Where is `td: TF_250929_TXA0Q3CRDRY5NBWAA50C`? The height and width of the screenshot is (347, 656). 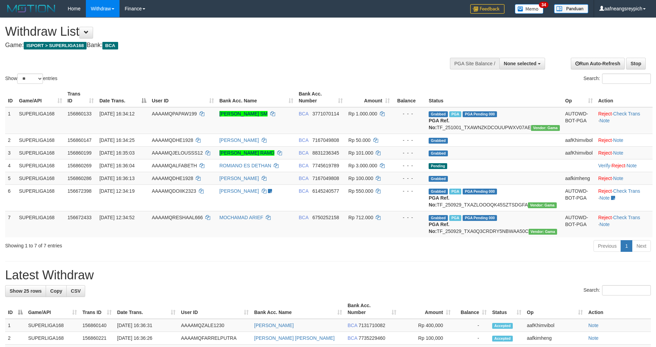
td: TF_250929_TXA0Q3CRDRY5NBWAA50C is located at coordinates (494, 224).